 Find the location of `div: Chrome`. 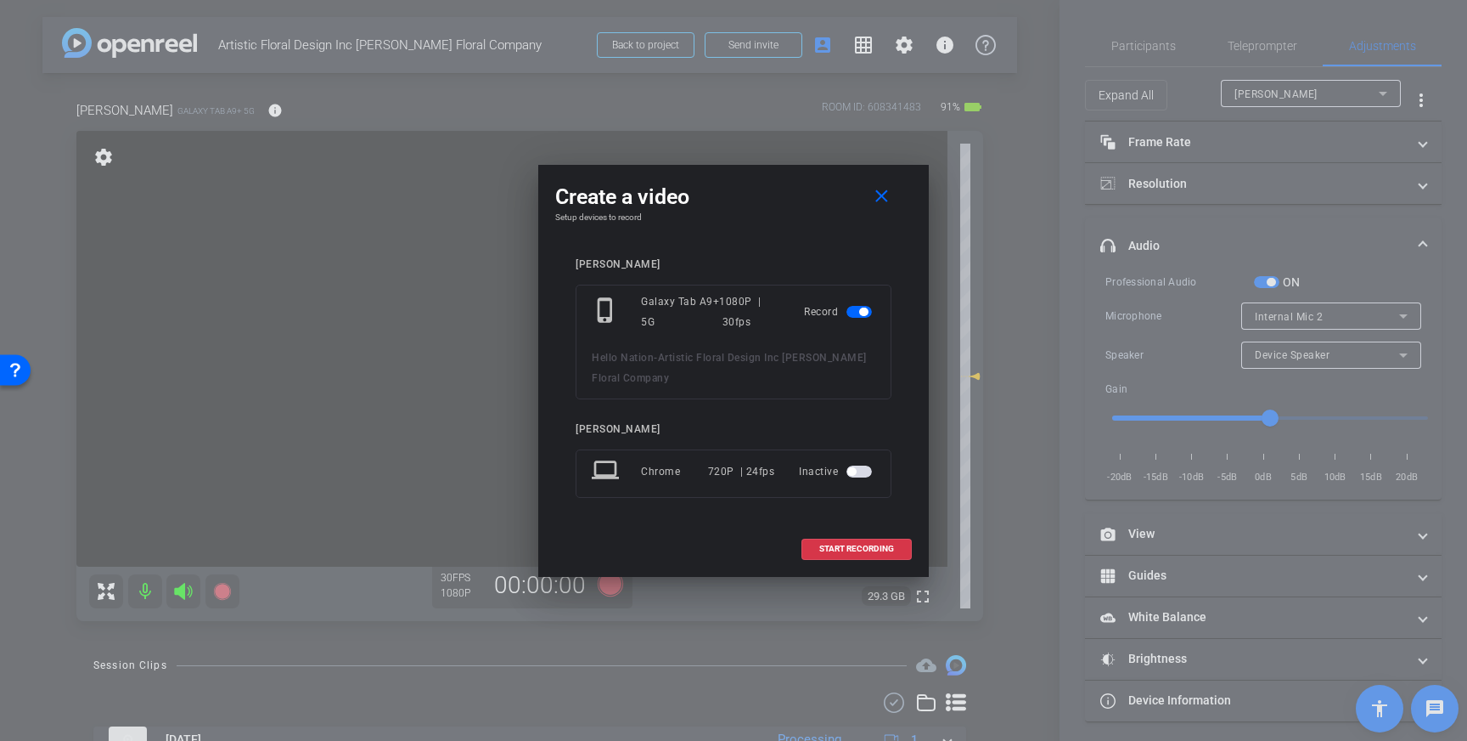

div: Chrome is located at coordinates (674, 471).